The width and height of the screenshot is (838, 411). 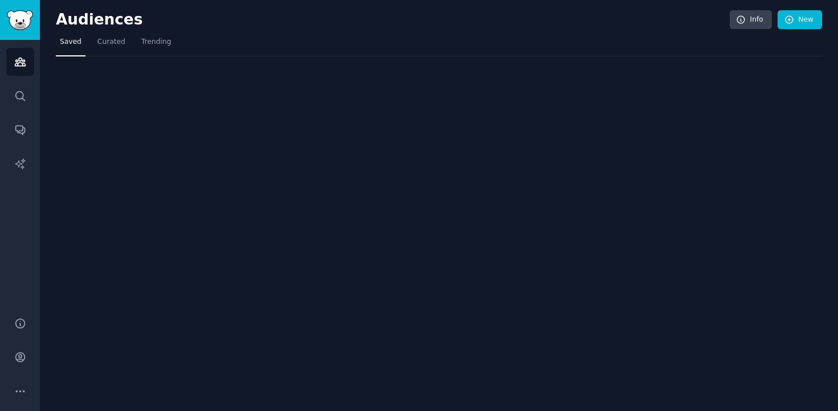 What do you see at coordinates (800, 20) in the screenshot?
I see `a: New` at bounding box center [800, 20].